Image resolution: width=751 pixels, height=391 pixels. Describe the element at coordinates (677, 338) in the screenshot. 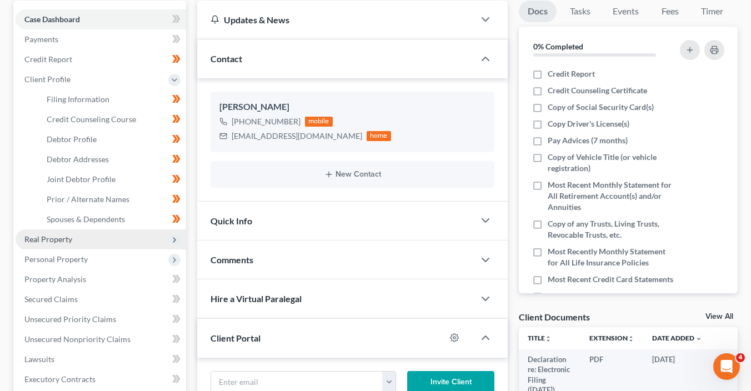

I see `a: Date Added expand_more` at that location.